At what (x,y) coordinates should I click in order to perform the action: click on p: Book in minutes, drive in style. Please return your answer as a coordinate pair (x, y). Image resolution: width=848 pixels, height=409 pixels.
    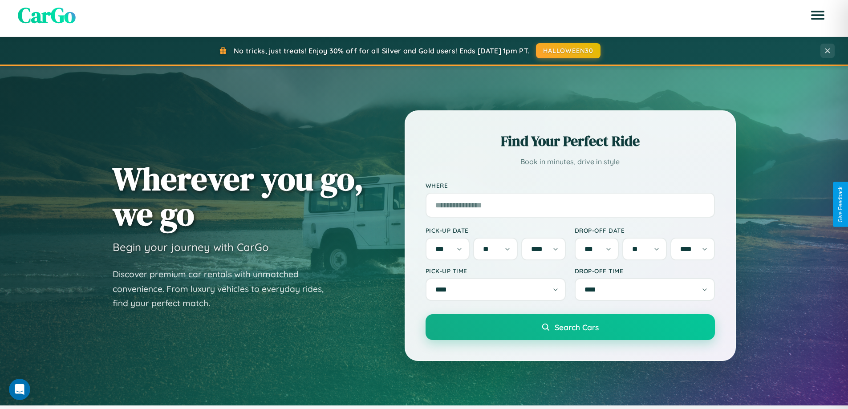
    Looking at the image, I should click on (571, 162).